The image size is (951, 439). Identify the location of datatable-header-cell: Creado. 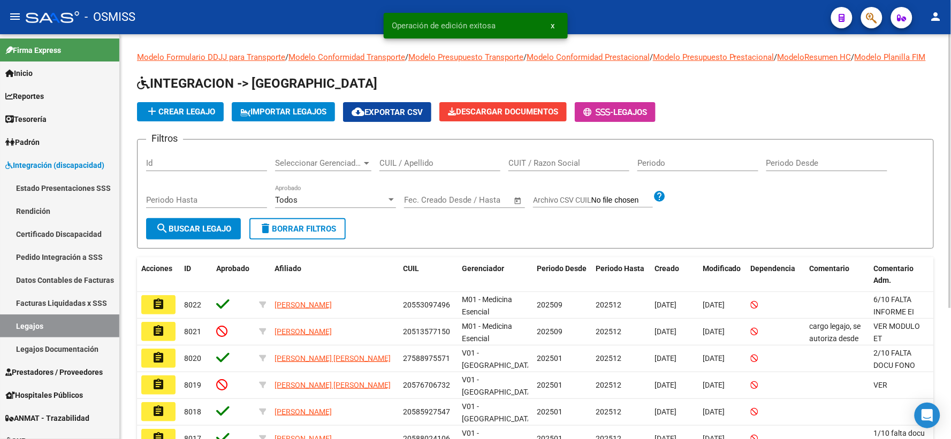
(674, 275).